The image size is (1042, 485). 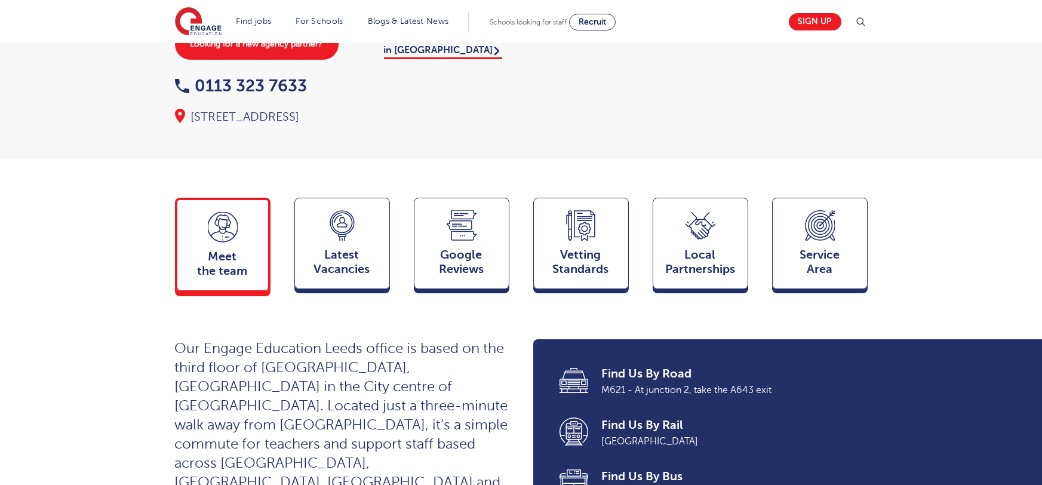 What do you see at coordinates (820, 246) in the screenshot?
I see `a: ServiceArea` at bounding box center [820, 246].